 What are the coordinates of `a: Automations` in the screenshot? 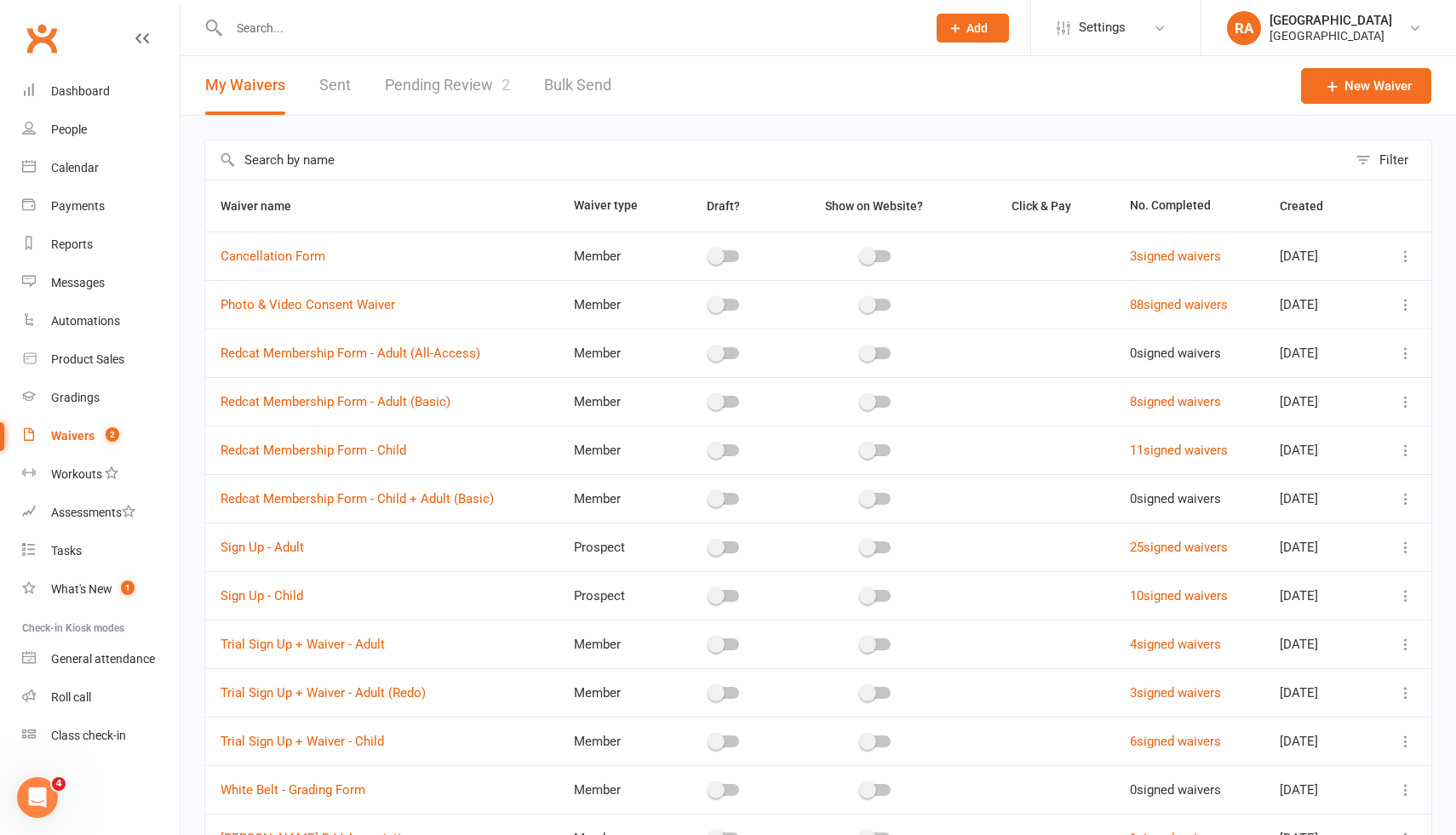 It's located at (101, 321).